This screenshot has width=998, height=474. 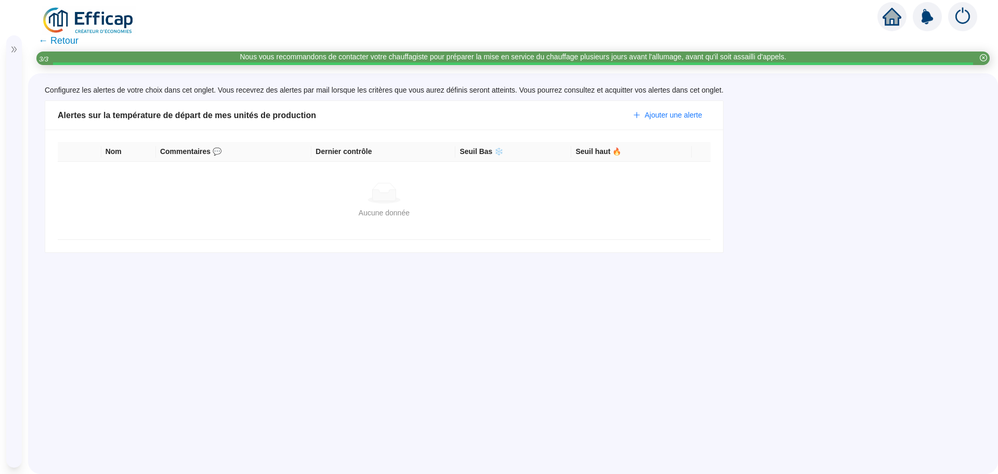 I want to click on span: Ajouter une alerte, so click(x=673, y=115).